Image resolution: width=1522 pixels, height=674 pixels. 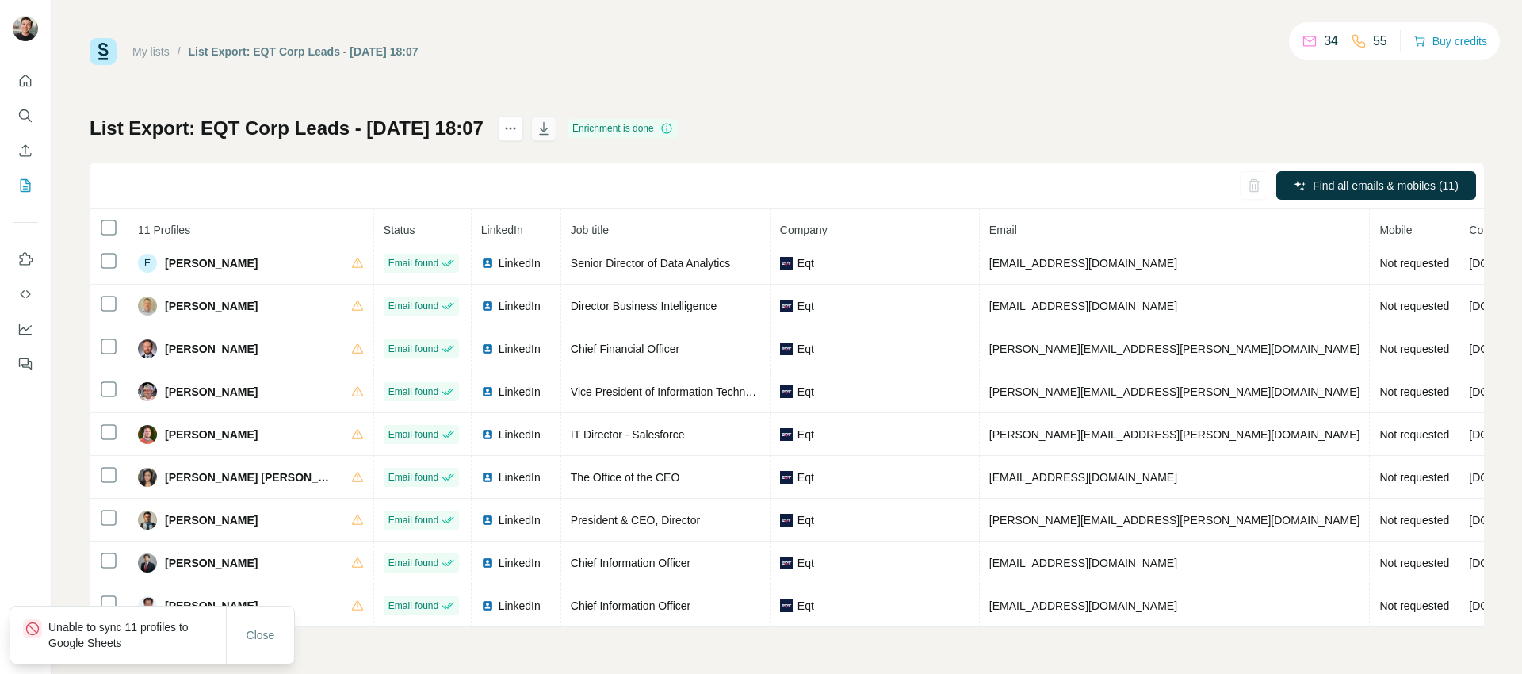 What do you see at coordinates (635, 520) in the screenshot?
I see `span: President & CEO, Director` at bounding box center [635, 520].